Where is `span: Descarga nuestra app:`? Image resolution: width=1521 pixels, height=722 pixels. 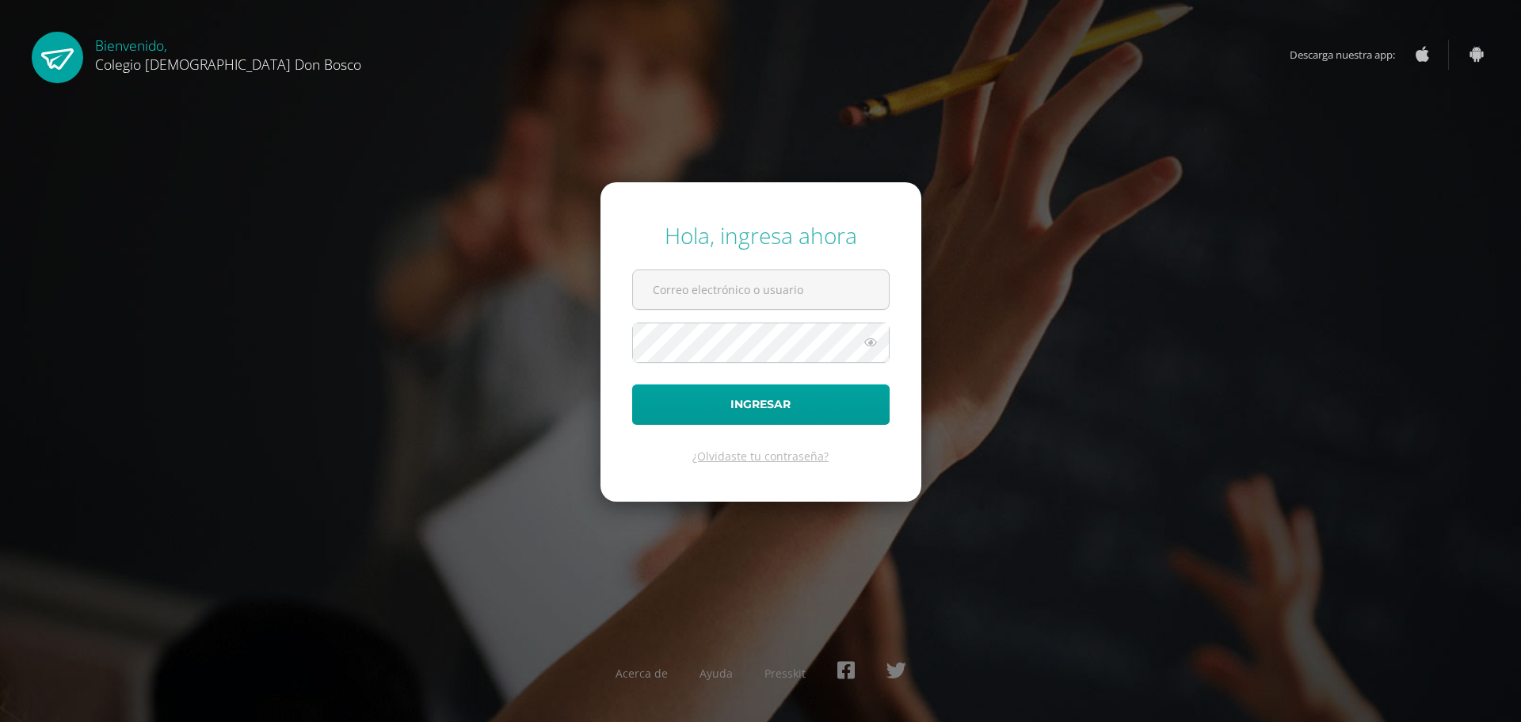
span: Descarga nuestra app: is located at coordinates (1350, 55).